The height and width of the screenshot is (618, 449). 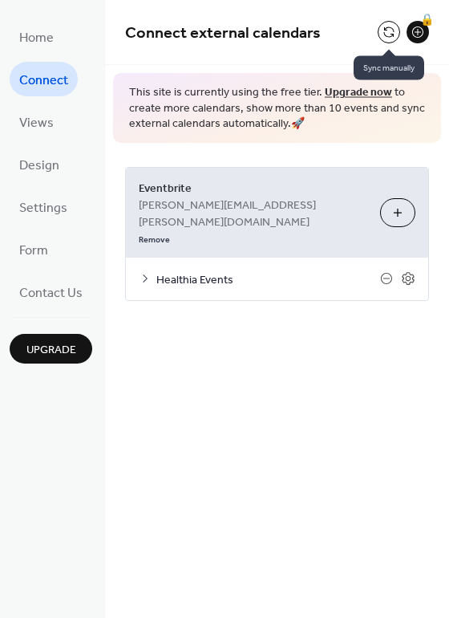 I want to click on a: Contact Us, so click(x=51, y=291).